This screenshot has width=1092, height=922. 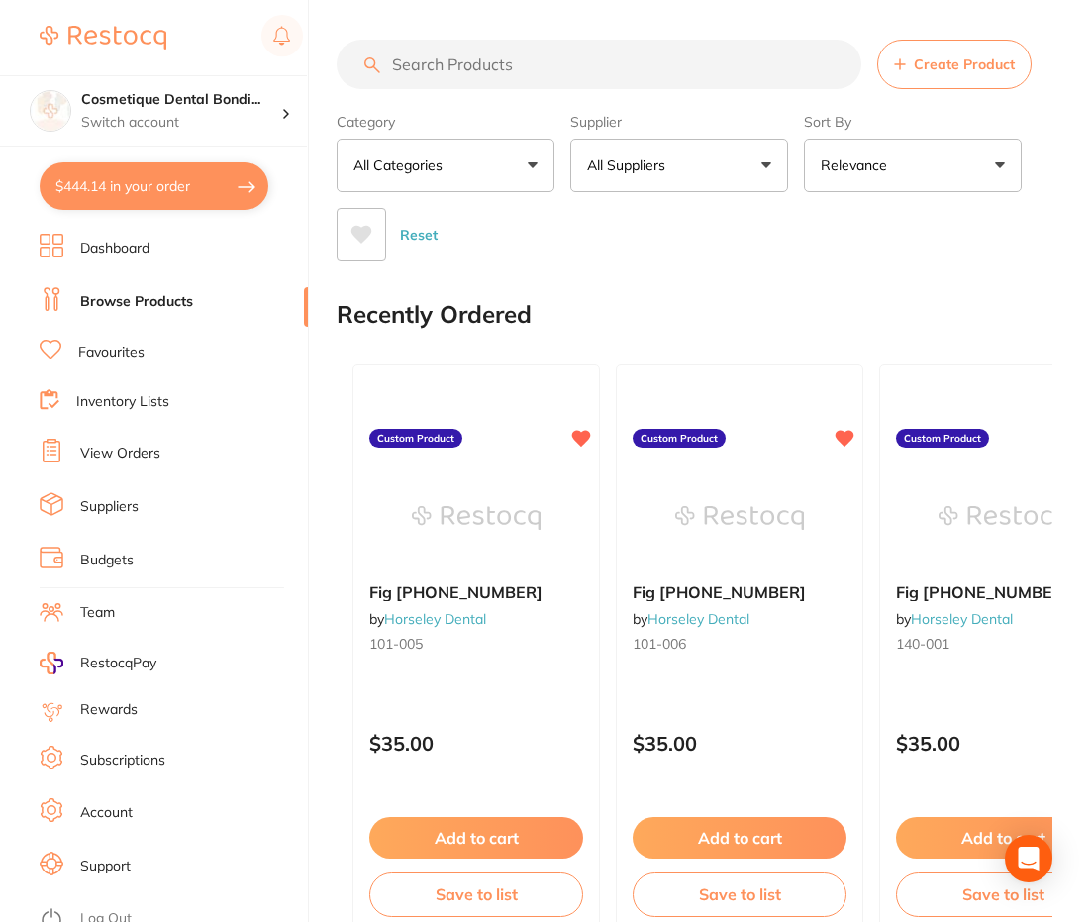 I want to click on p: All Categories, so click(x=402, y=165).